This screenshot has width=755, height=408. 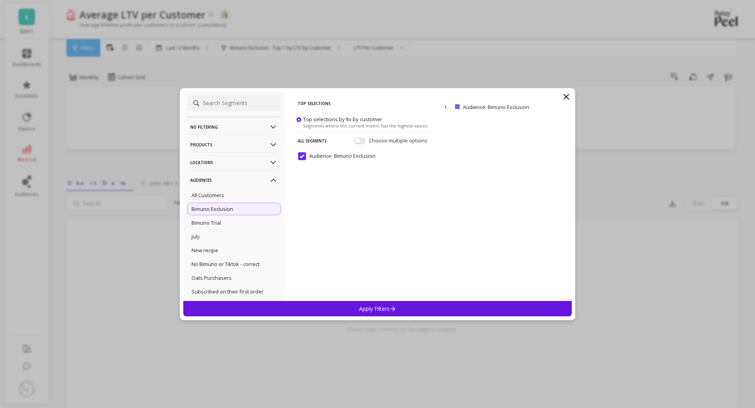 What do you see at coordinates (378, 308) in the screenshot?
I see `p: Apply Filters` at bounding box center [378, 308].